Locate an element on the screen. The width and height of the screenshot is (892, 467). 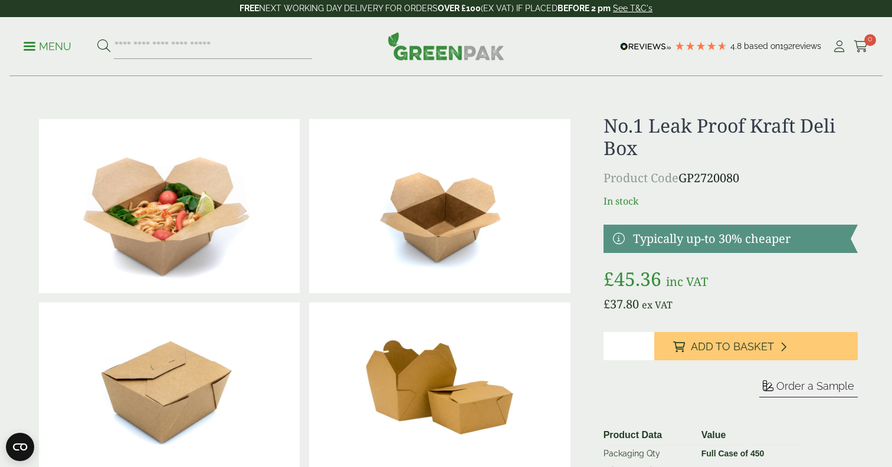
td: Packaging Qty is located at coordinates (648, 454).